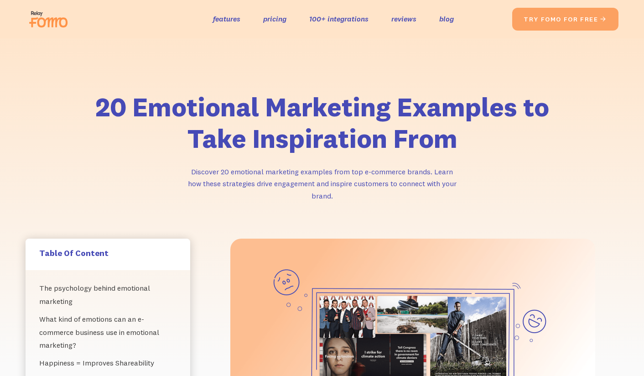 The width and height of the screenshot is (644, 376). What do you see at coordinates (227, 19) in the screenshot?
I see `a: features` at bounding box center [227, 19].